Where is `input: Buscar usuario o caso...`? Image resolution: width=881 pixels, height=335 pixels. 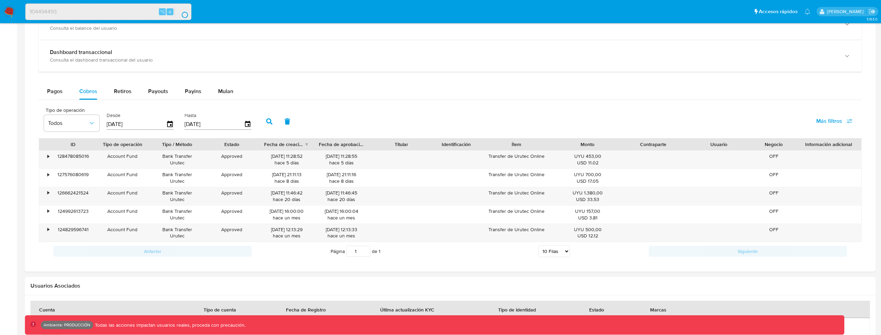 input: Buscar usuario o caso... is located at coordinates (108, 12).